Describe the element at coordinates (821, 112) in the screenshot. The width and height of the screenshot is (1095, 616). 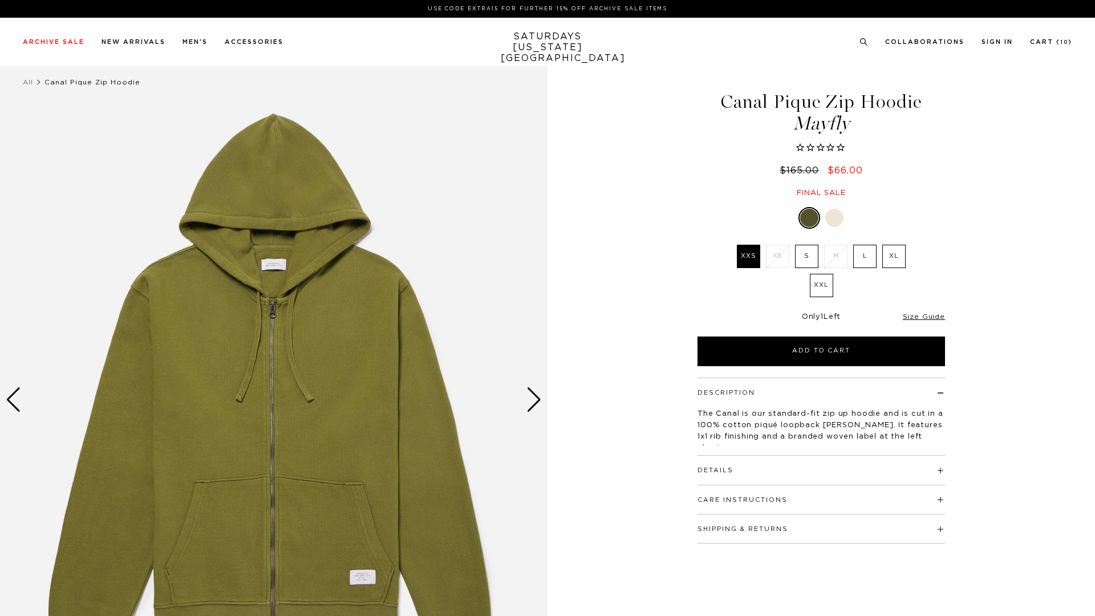
I see `h1: Canal Pique Zip Hoodie` at that location.